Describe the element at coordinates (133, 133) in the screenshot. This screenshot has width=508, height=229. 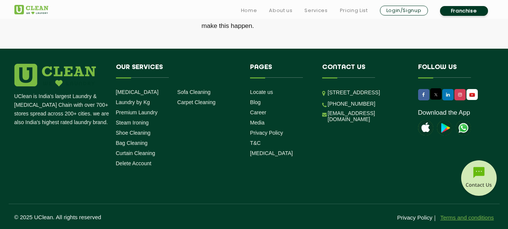
I see `a: Shoe Cleaning` at that location.